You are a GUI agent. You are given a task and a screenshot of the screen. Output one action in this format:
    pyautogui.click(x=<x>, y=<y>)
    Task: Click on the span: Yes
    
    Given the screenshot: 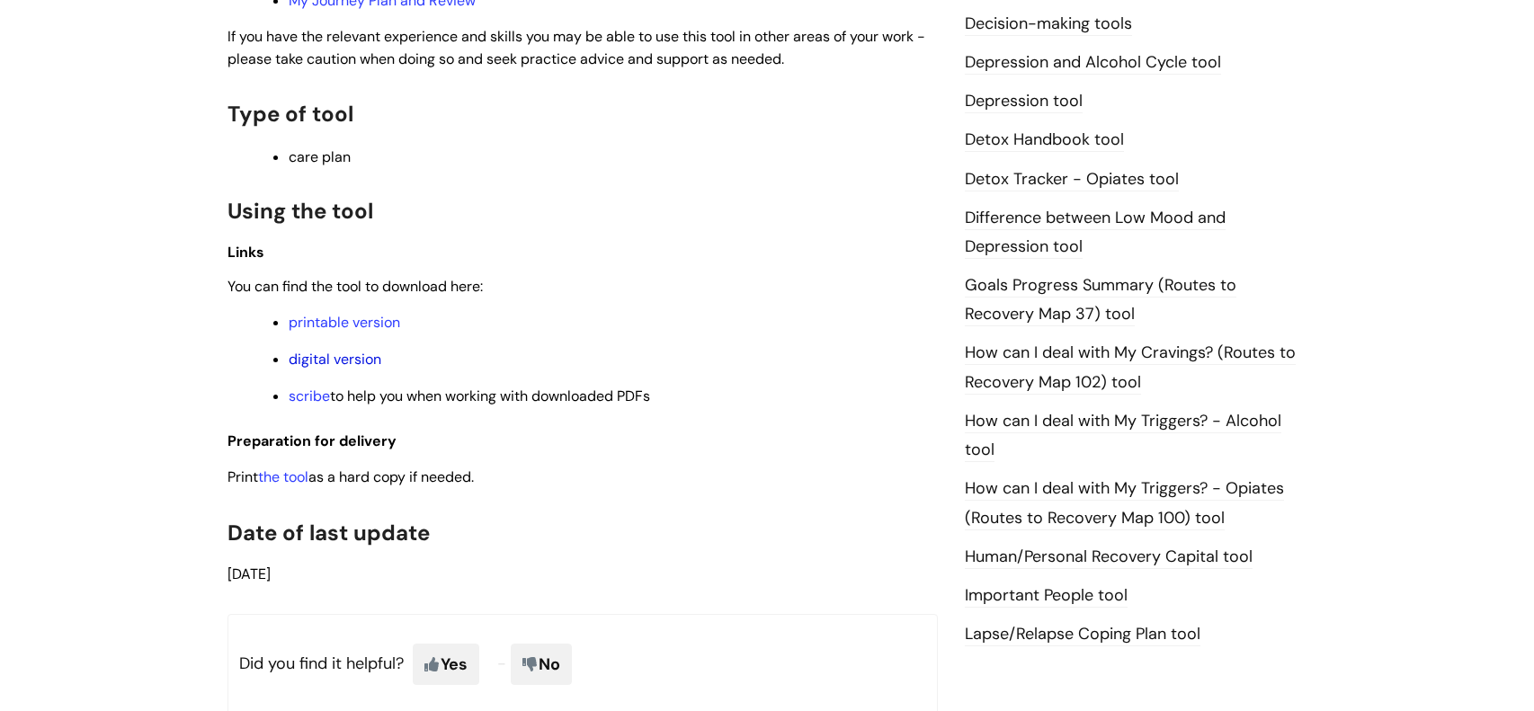 What is the action you would take?
    pyautogui.click(x=446, y=664)
    